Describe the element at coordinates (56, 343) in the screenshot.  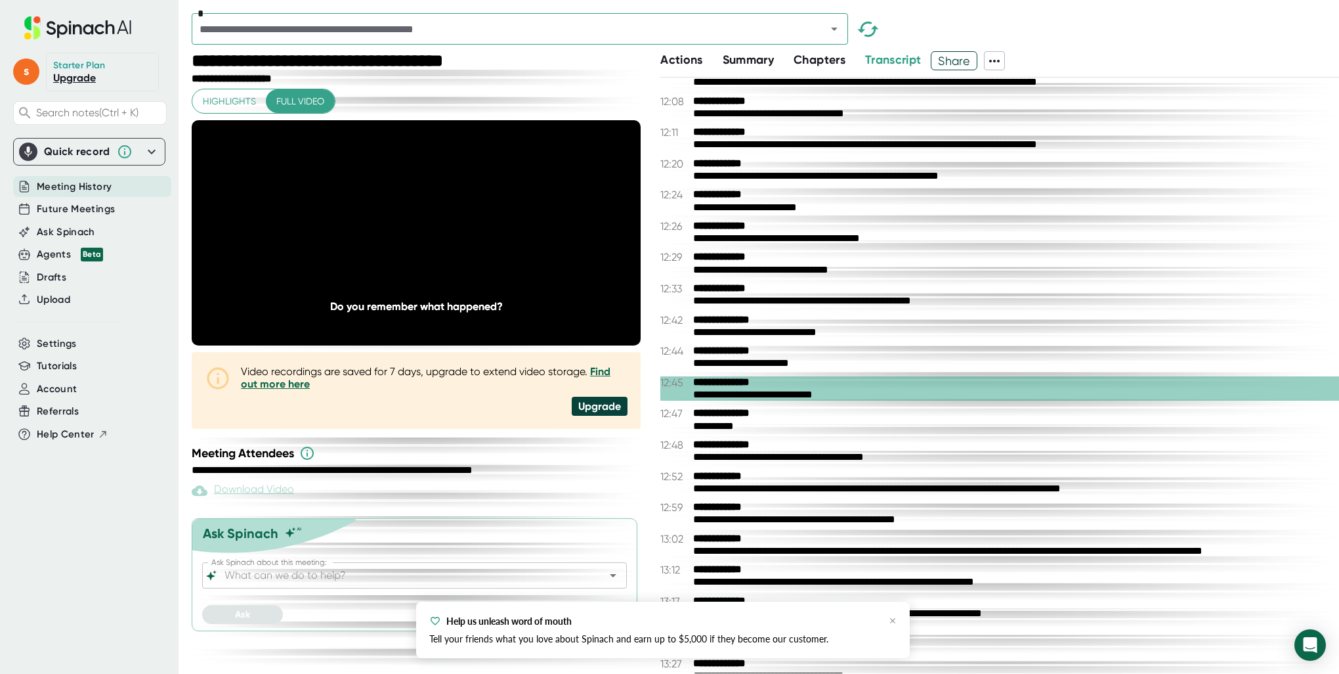
I see `span: Settings` at that location.